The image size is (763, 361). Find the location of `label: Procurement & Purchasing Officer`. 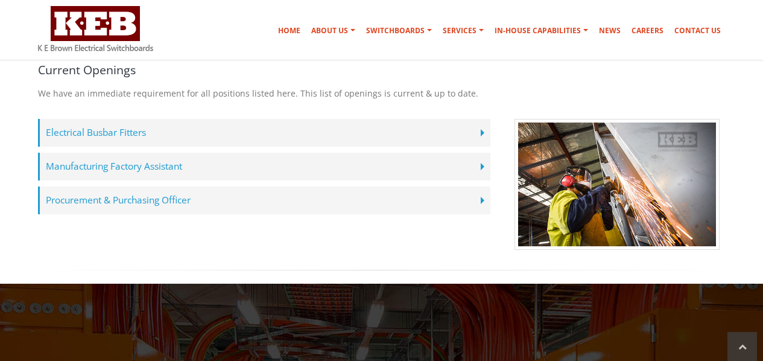

label: Procurement & Purchasing Officer is located at coordinates (264, 200).